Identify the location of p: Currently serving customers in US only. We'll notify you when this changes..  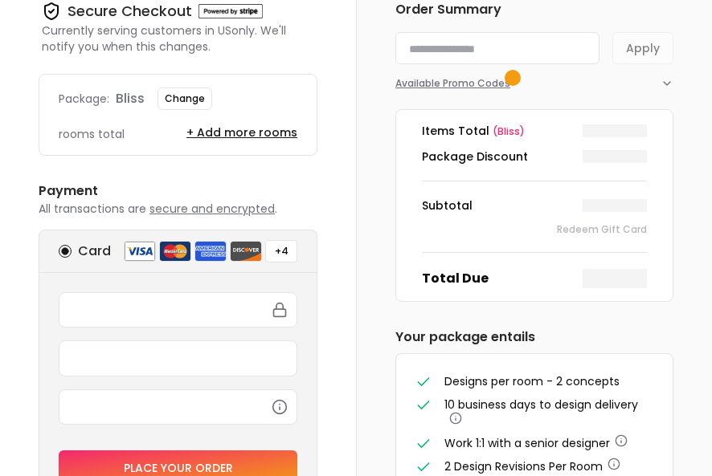
(179, 39).